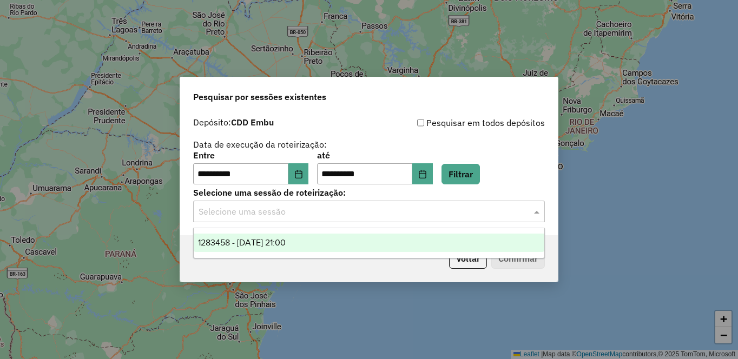  Describe the element at coordinates (260, 144) in the screenshot. I see `label: Data de execução da roteirização:` at that location.